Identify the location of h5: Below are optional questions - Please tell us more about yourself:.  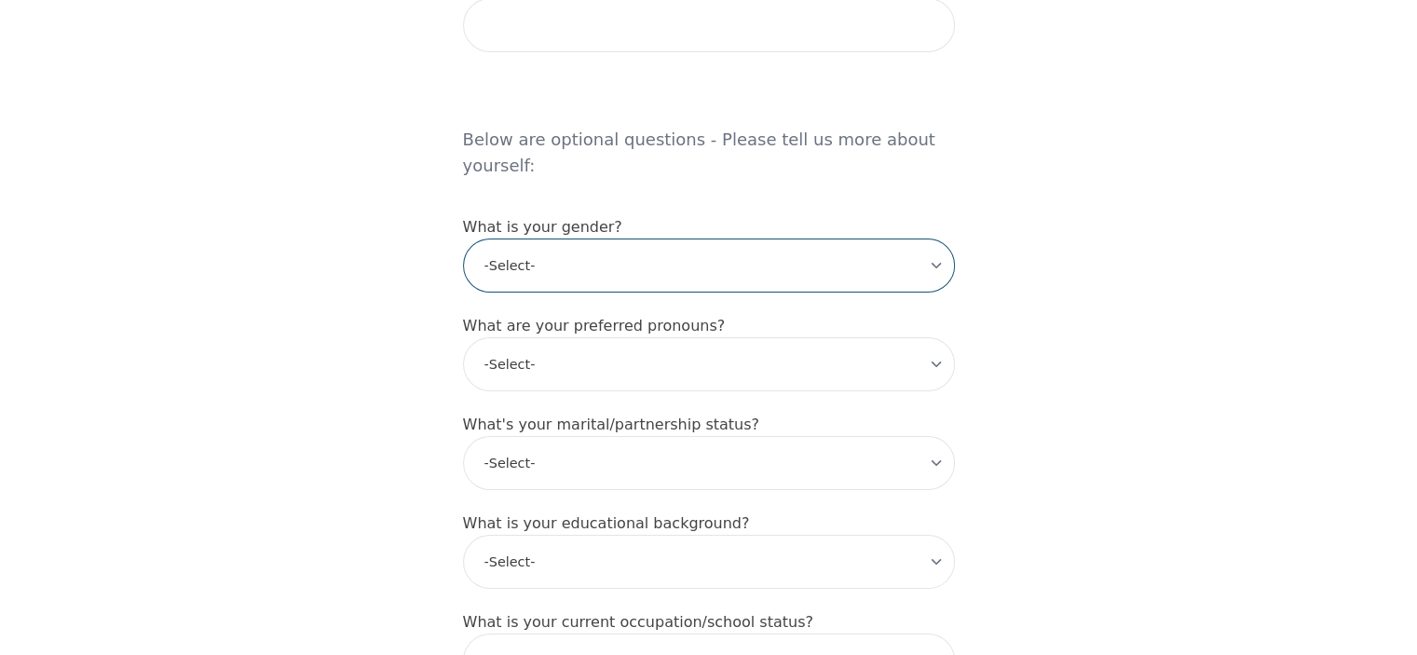
(709, 134).